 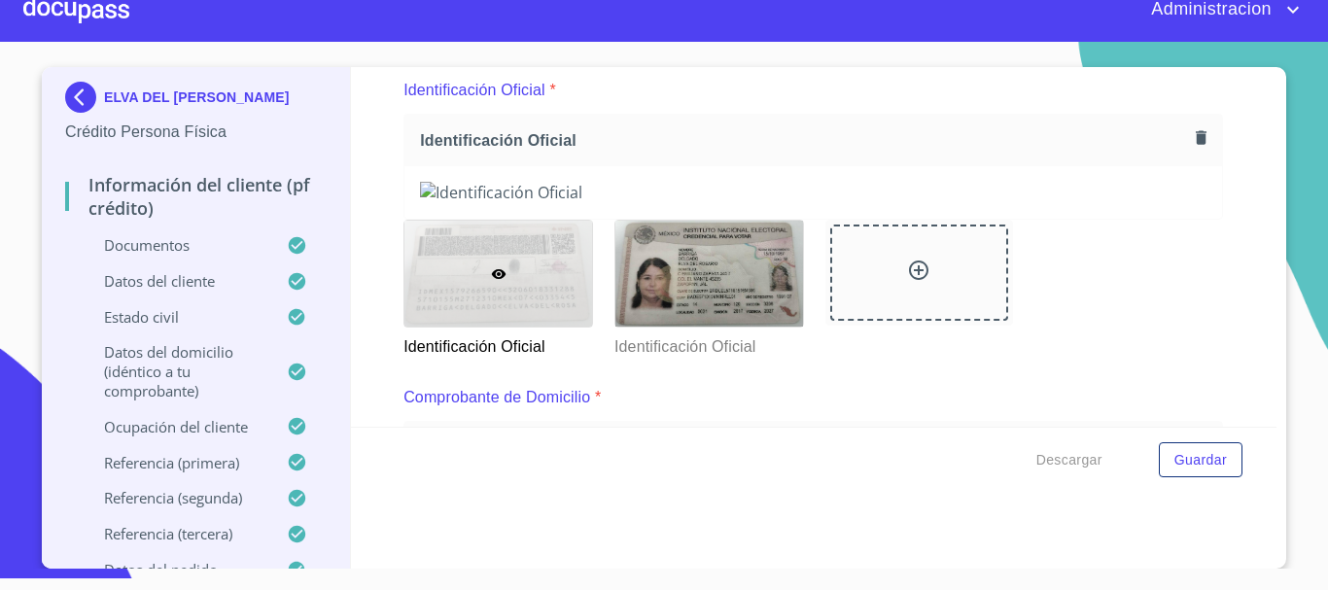 I want to click on p: Datos del cliente, so click(x=176, y=281).